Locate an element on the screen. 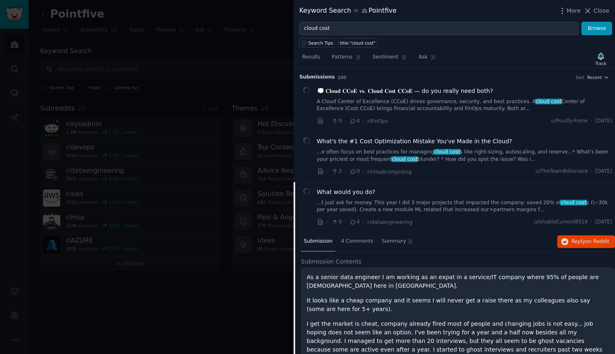  span: 2 is located at coordinates (336, 172).